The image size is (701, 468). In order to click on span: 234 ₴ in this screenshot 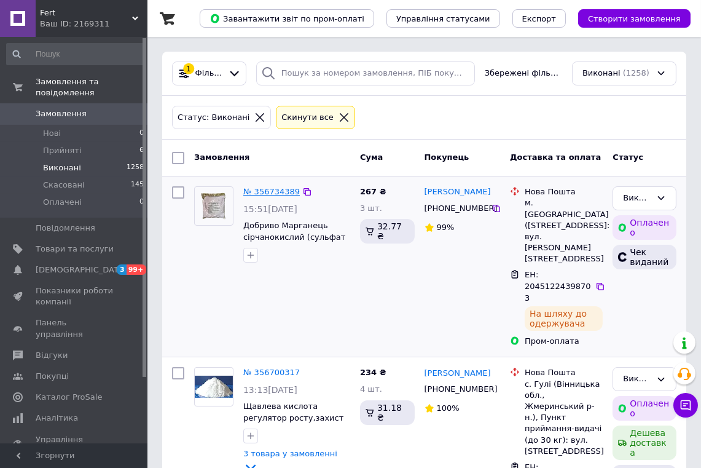, I will do `click(373, 372)`.